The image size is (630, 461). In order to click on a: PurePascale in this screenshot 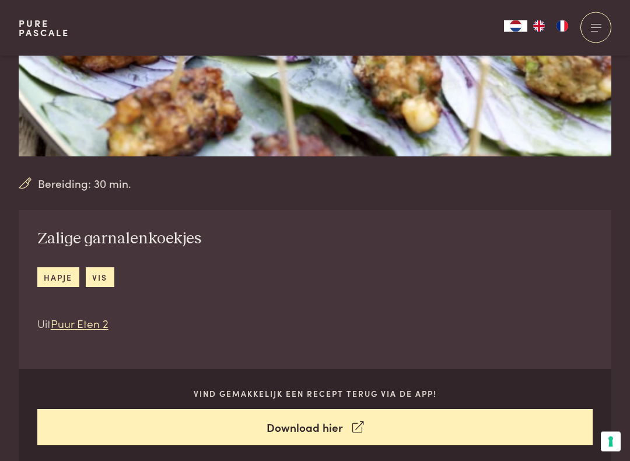, I will do `click(44, 28)`.